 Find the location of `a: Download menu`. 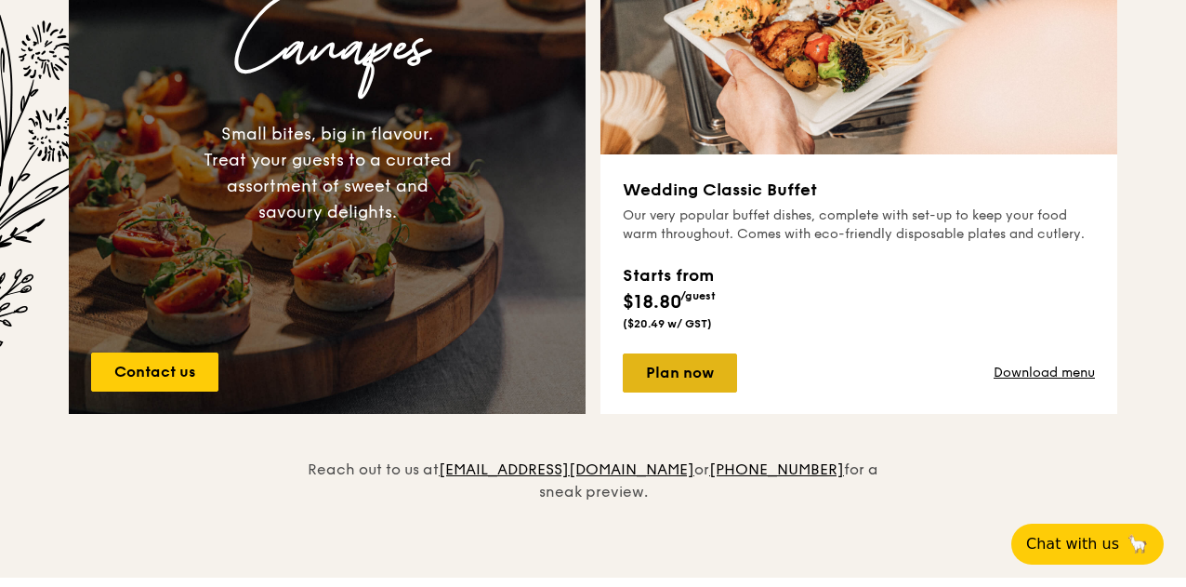

a: Download menu is located at coordinates (1044, 373).